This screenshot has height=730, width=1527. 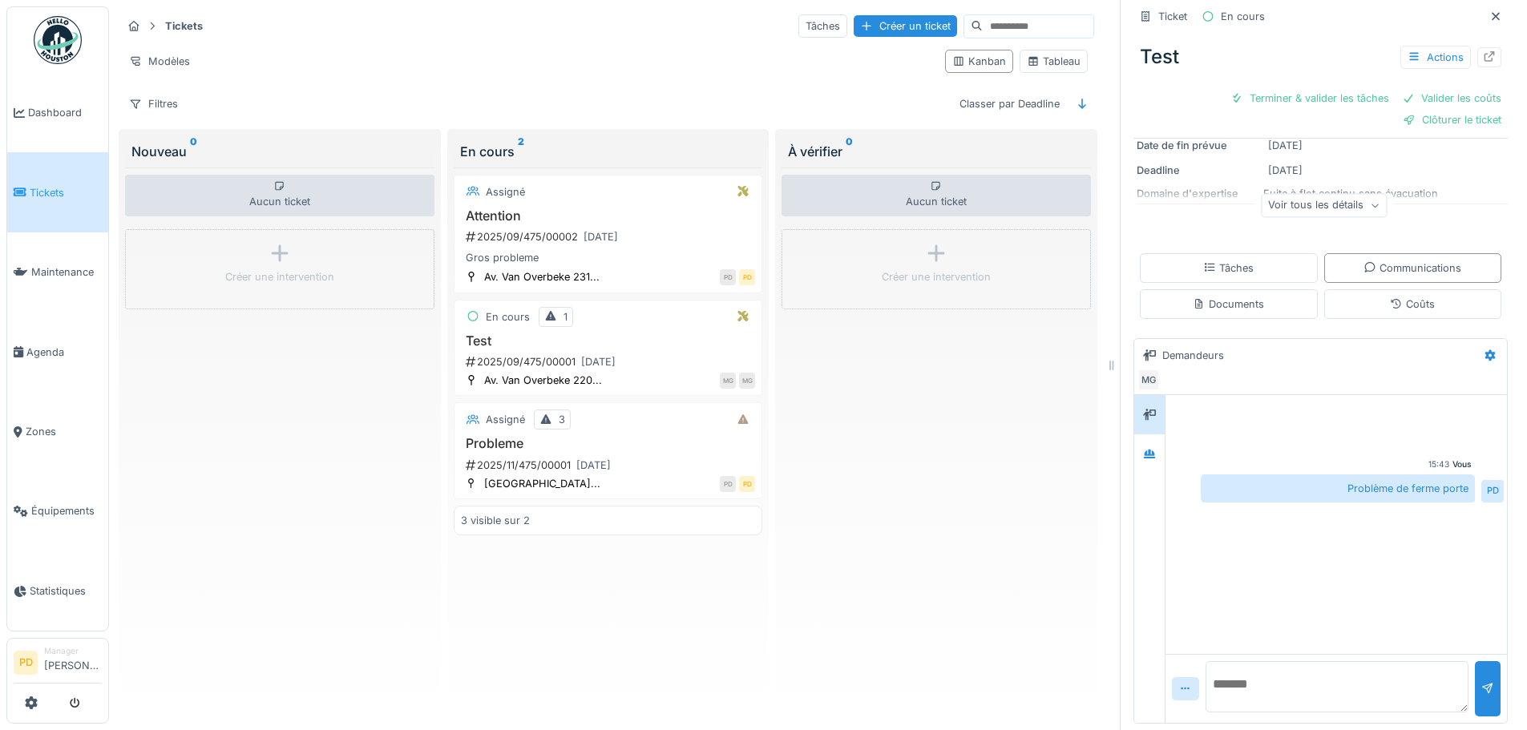 I want to click on a: Statistiques, so click(x=58, y=591).